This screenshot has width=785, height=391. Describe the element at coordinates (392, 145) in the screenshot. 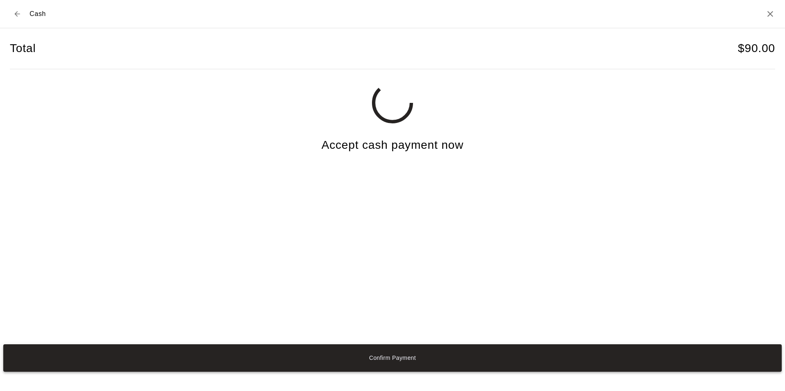

I see `h4: Accept cash payment now` at that location.